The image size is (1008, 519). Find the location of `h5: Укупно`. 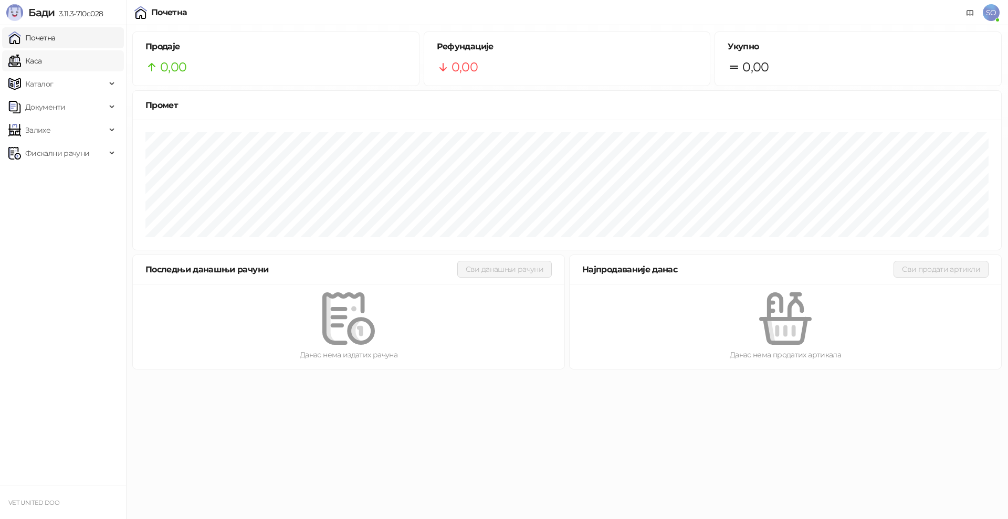

h5: Укупно is located at coordinates (857, 47).